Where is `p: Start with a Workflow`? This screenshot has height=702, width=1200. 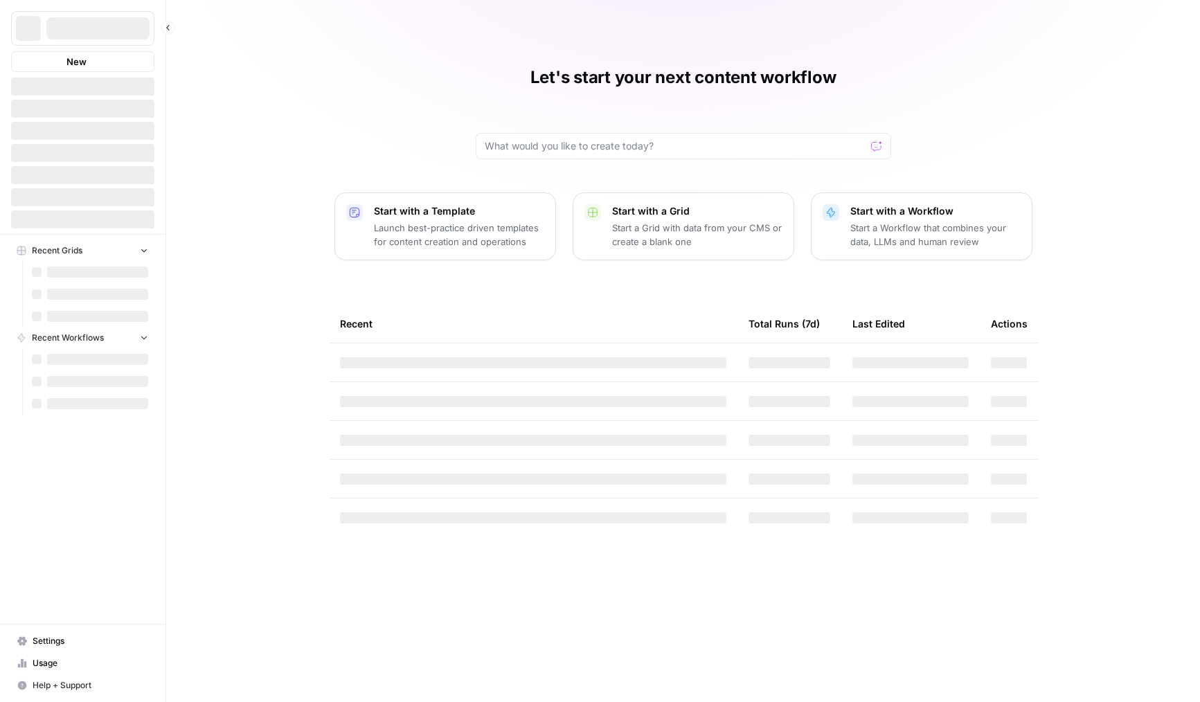
p: Start with a Workflow is located at coordinates (935, 211).